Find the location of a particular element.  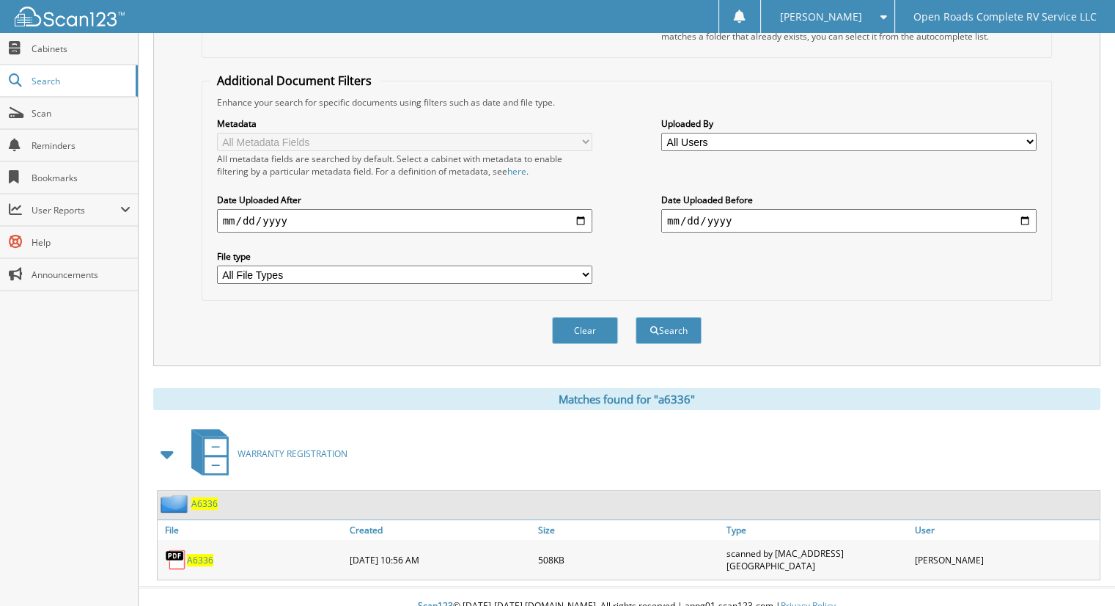

span: Cabinets is located at coordinates (81, 48).